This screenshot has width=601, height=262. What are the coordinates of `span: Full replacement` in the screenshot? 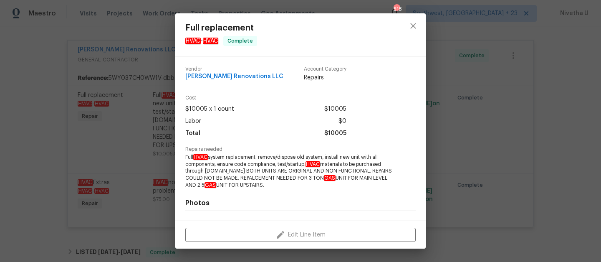 It's located at (221, 28).